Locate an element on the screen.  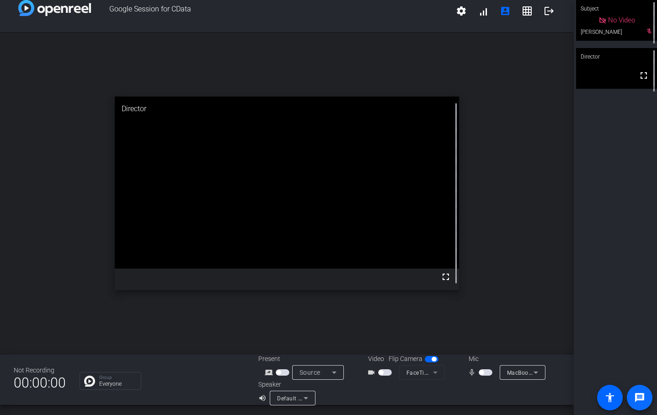
span: Video is located at coordinates (376, 359).